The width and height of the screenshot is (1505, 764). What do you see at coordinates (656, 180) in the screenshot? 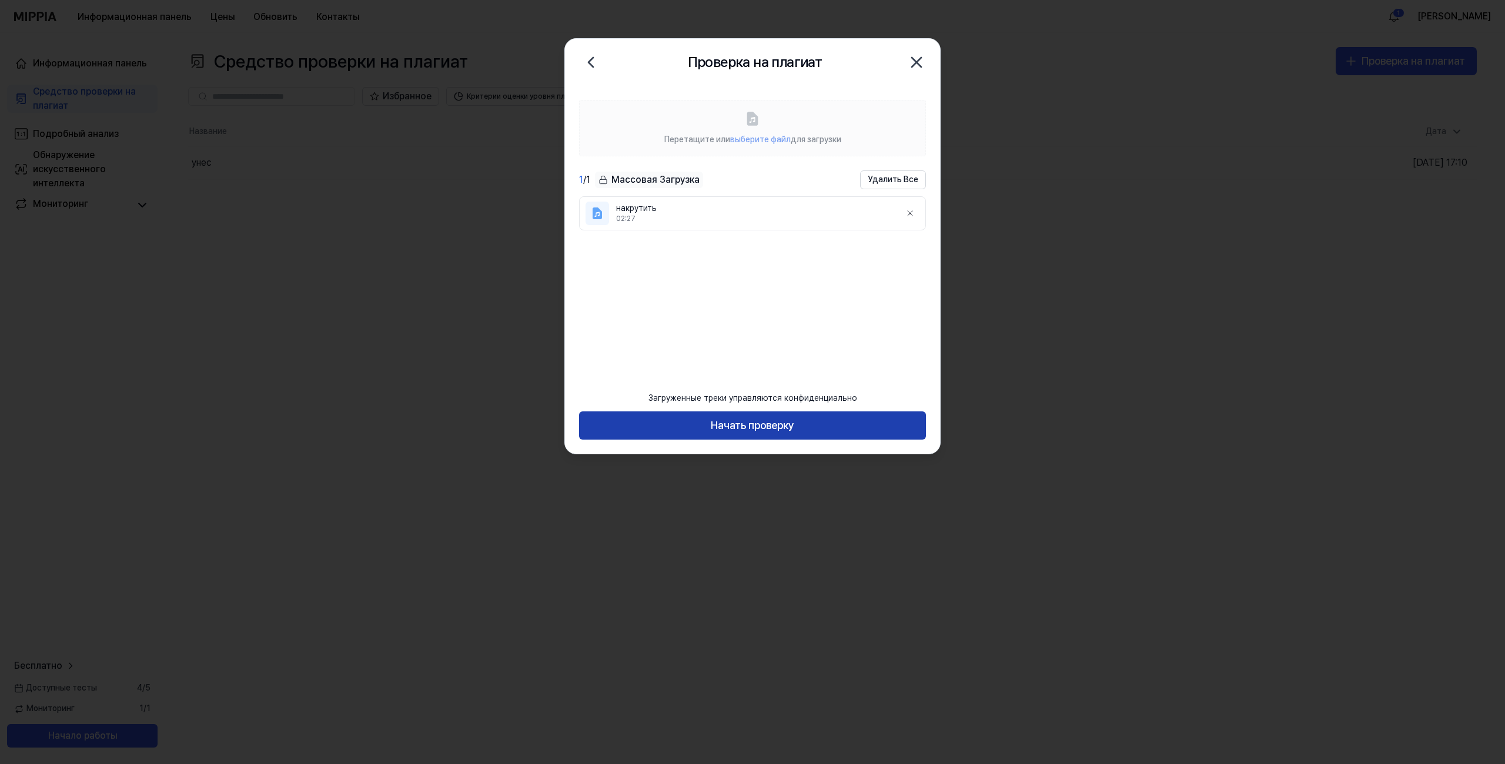
I see `ya-tr-span: Массовая Загрузка` at bounding box center [656, 180].